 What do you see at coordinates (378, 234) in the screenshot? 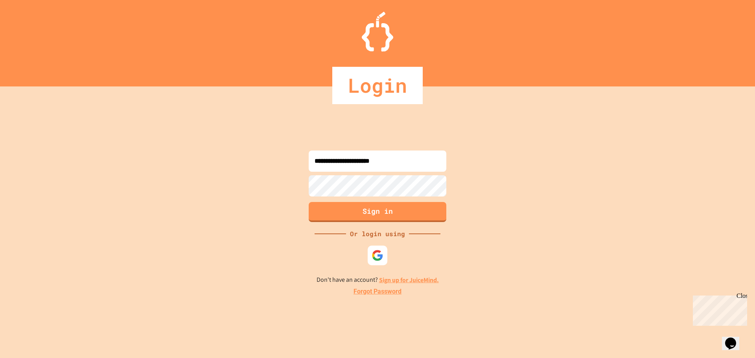
I see `div: Or login using` at bounding box center [378, 234].